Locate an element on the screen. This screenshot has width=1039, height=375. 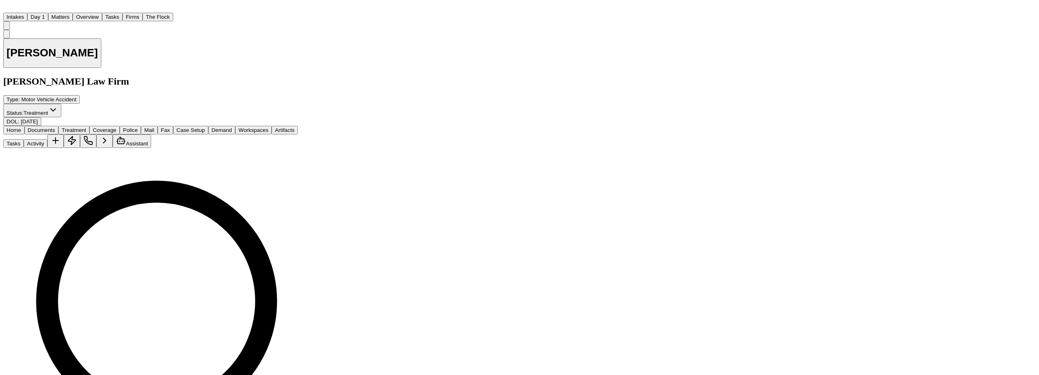
span: Police is located at coordinates (130, 130).